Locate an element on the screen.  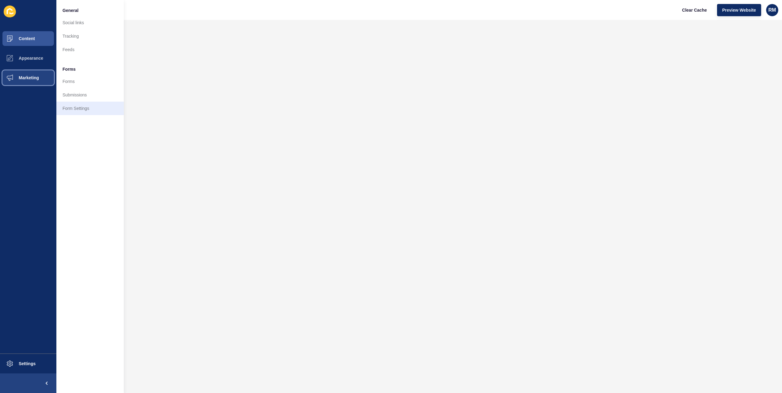
a: Social links is located at coordinates (90, 23).